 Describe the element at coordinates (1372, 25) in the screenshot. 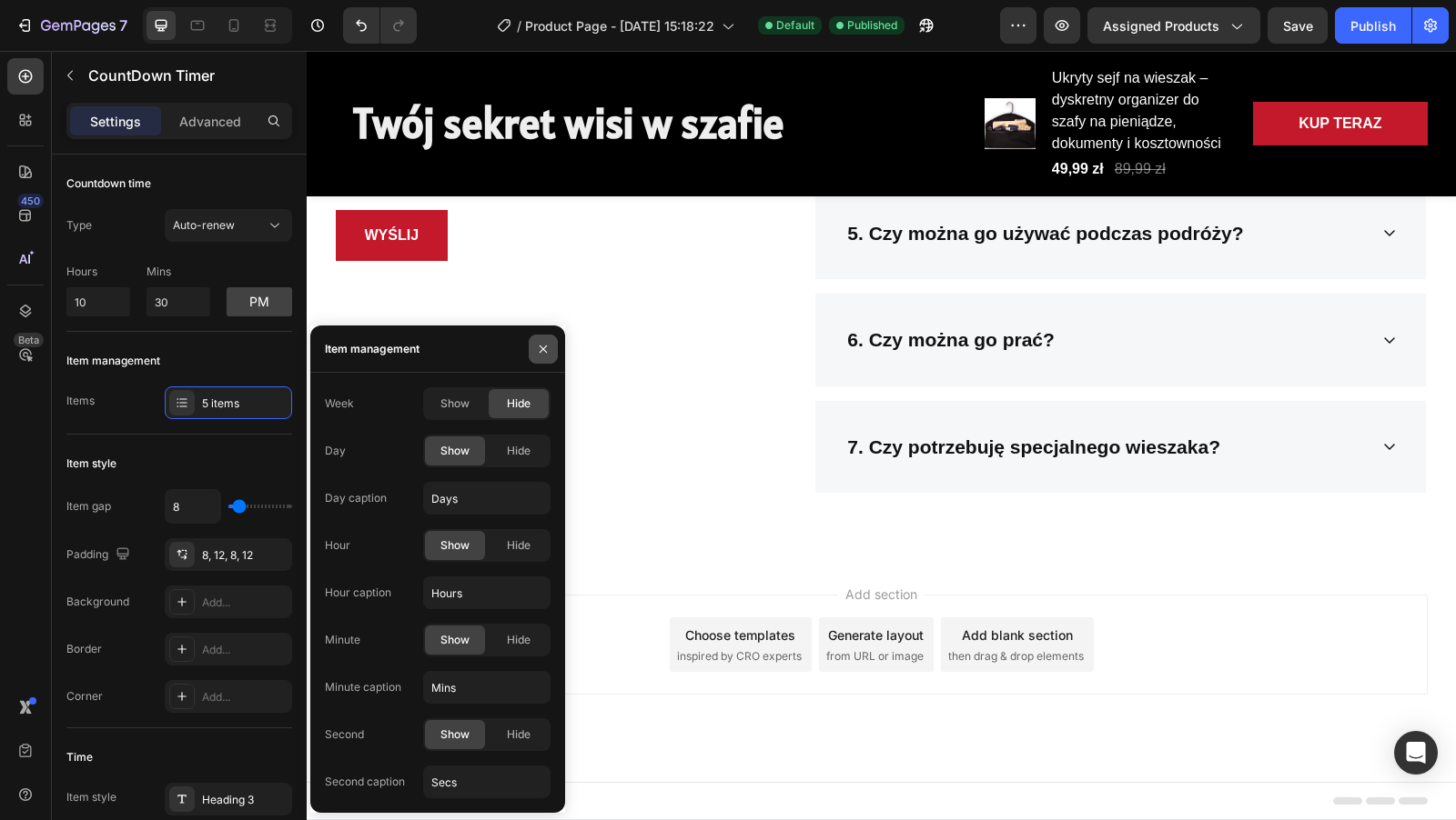

I see `button: Publish` at that location.